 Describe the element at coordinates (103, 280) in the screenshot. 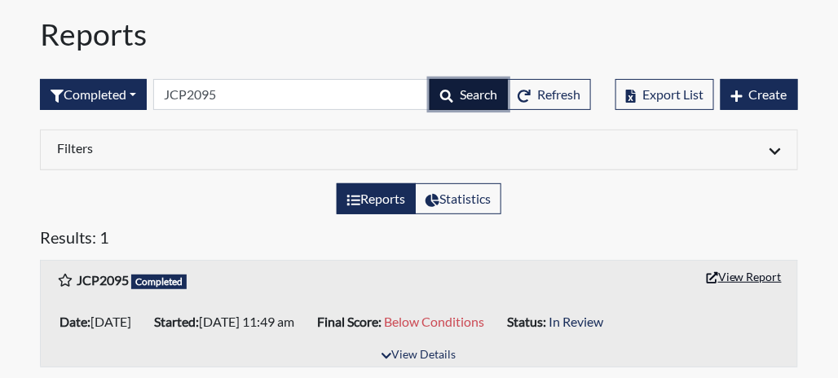

I see `b: JCP2095` at that location.